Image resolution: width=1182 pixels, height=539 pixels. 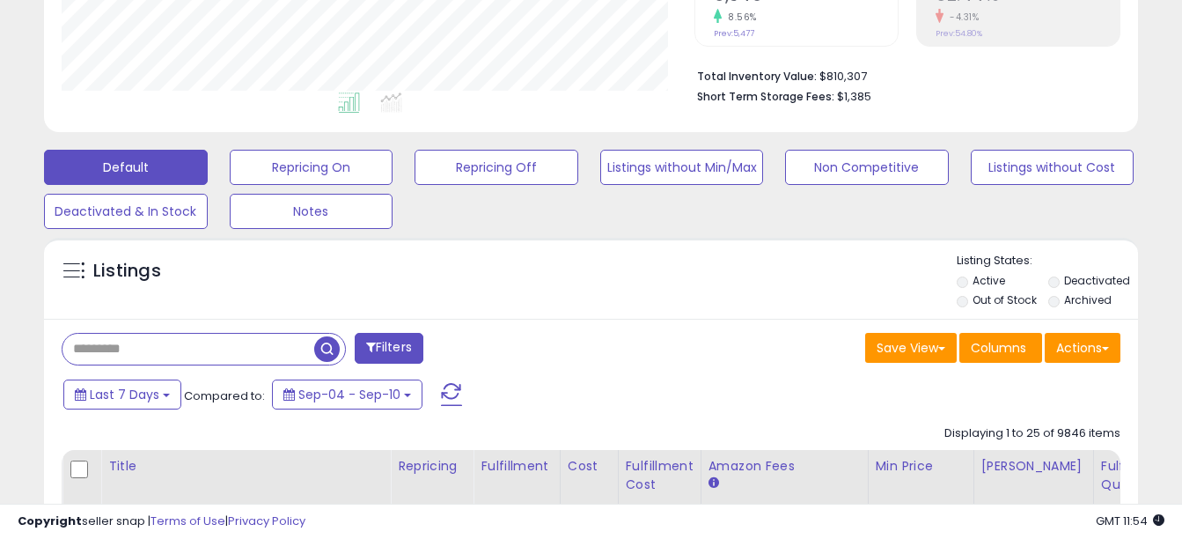 I want to click on div: Title, so click(x=246, y=466).